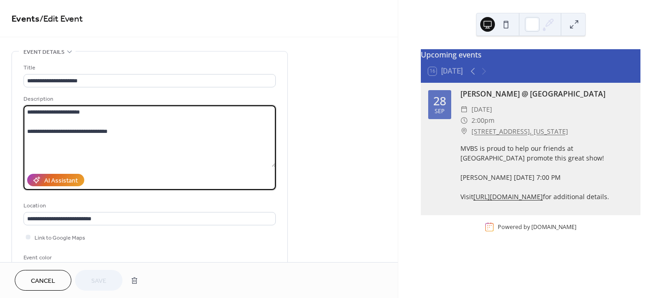 This screenshot has height=298, width=663. I want to click on div: Upcoming events, so click(530, 55).